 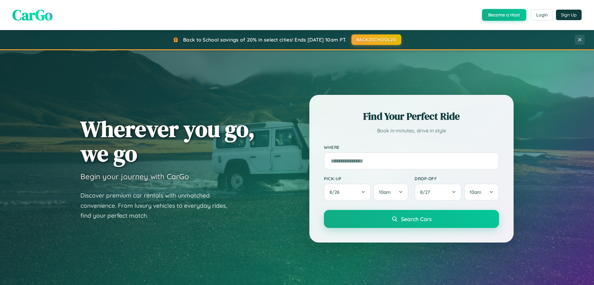 I want to click on h2: Find Your Perfect Ride, so click(x=412, y=116).